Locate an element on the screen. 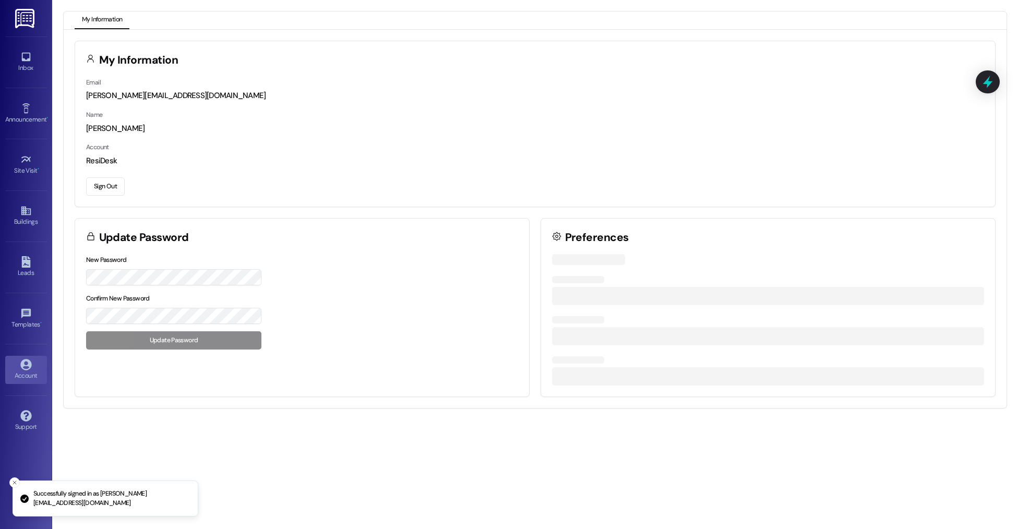 Image resolution: width=1018 pixels, height=529 pixels. button: My Information is located at coordinates (102, 20).